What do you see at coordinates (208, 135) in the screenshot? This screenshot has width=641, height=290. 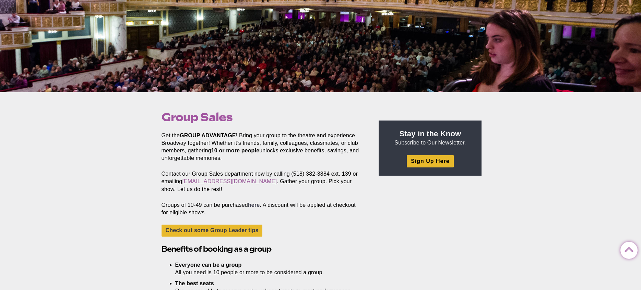 I see `strong: GROUP ADVANTAGE` at bounding box center [208, 135].